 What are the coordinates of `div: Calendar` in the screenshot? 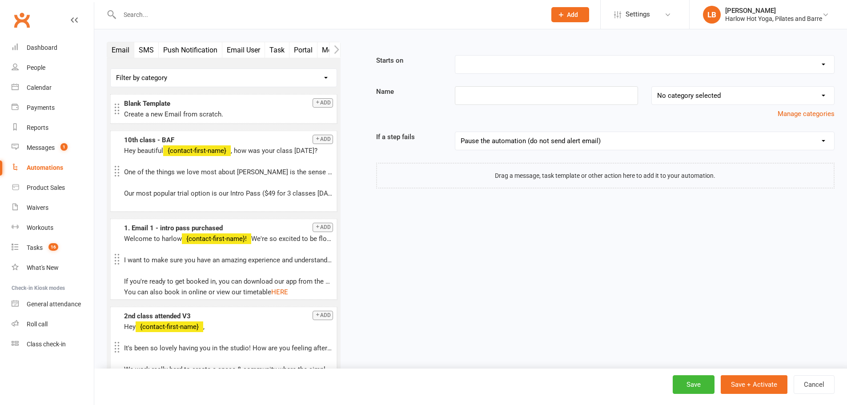 It's located at (39, 88).